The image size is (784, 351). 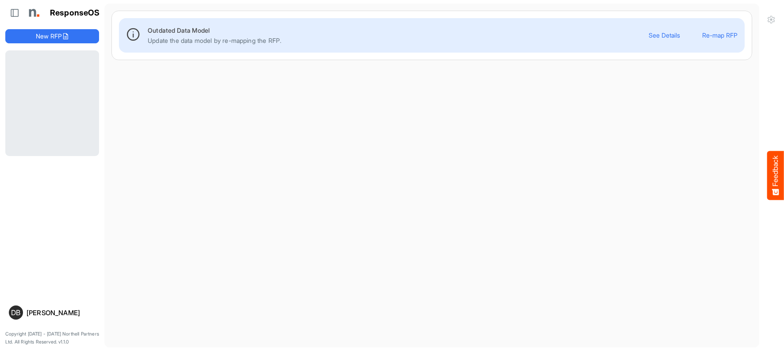 I want to click on h1: ResponseOS, so click(x=75, y=13).